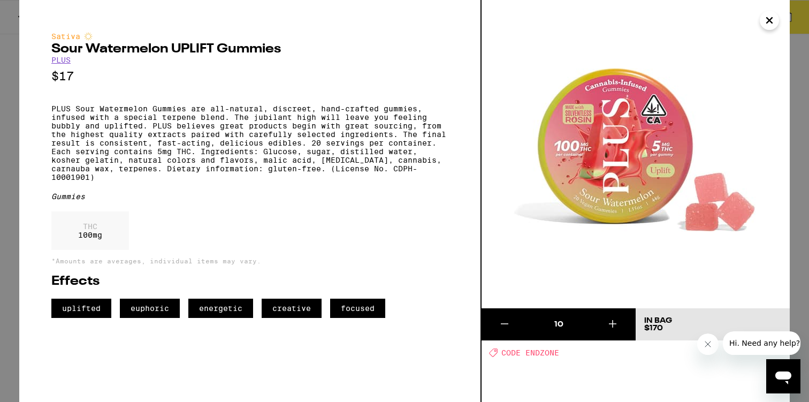 This screenshot has width=809, height=402. Describe the element at coordinates (150, 308) in the screenshot. I see `span: euphoric` at that location.